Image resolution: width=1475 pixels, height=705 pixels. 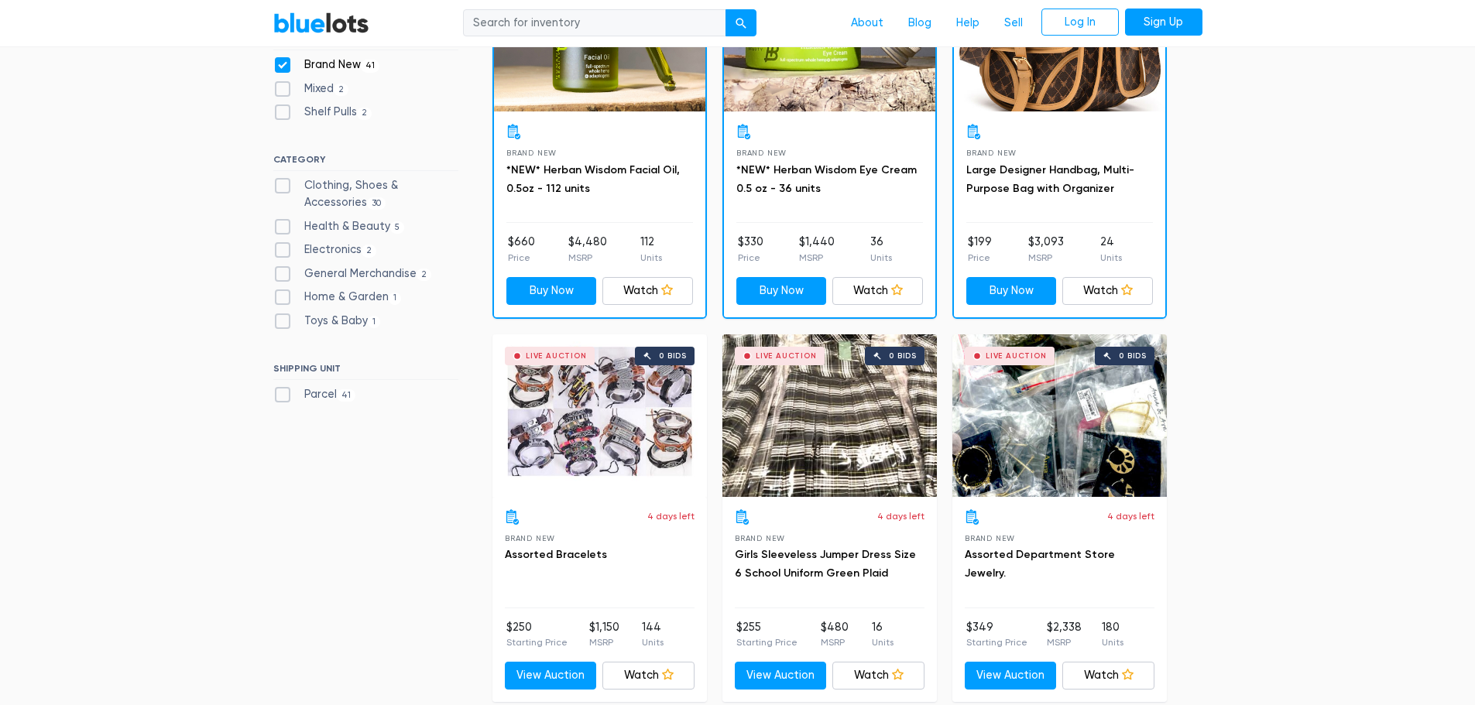 What do you see at coordinates (338, 297) in the screenshot?
I see `label: Home & Garden` at bounding box center [338, 297].